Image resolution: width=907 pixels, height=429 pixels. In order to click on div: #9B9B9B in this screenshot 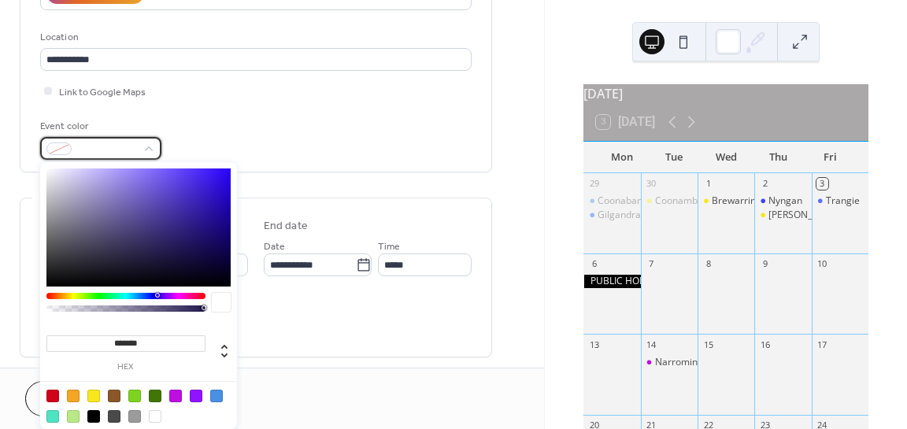, I will do `click(135, 417)`.